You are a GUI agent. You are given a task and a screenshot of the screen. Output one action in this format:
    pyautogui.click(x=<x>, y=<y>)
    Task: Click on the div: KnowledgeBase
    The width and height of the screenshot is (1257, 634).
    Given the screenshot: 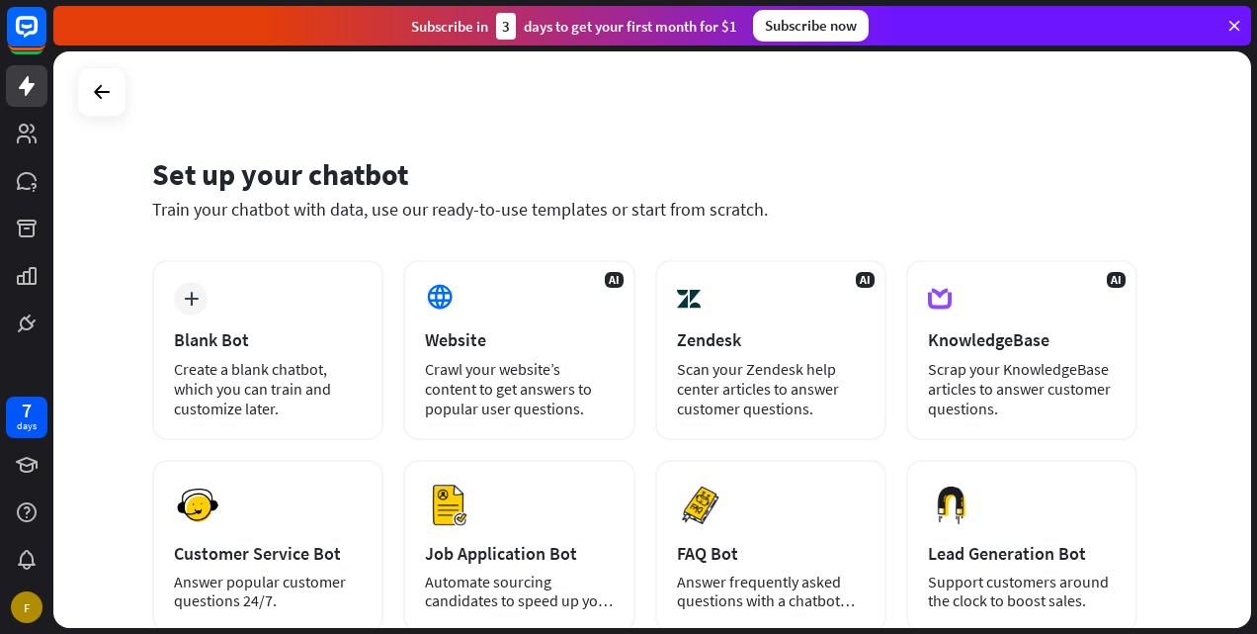 What is the action you would take?
    pyautogui.click(x=1022, y=339)
    